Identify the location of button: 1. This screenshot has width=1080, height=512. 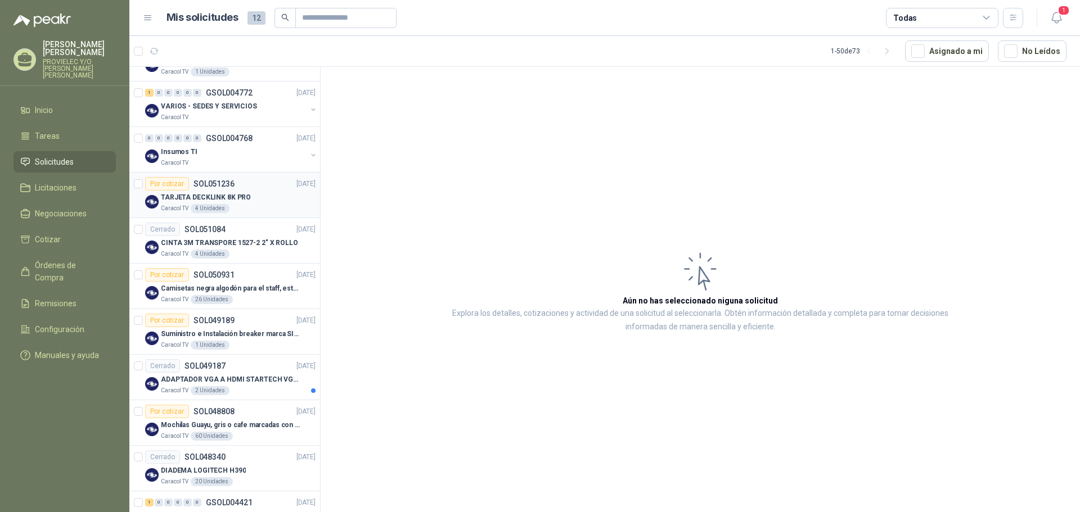
(1056, 18).